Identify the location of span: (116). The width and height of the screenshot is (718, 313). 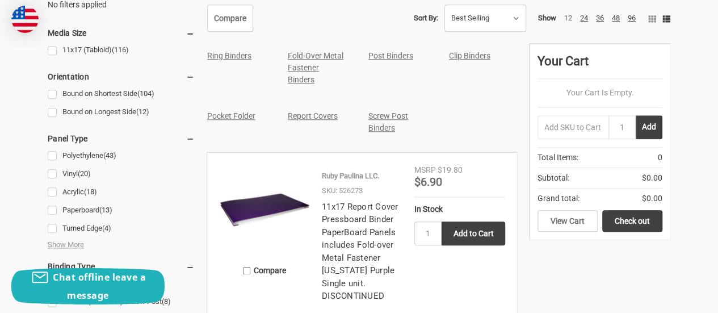
(120, 49).